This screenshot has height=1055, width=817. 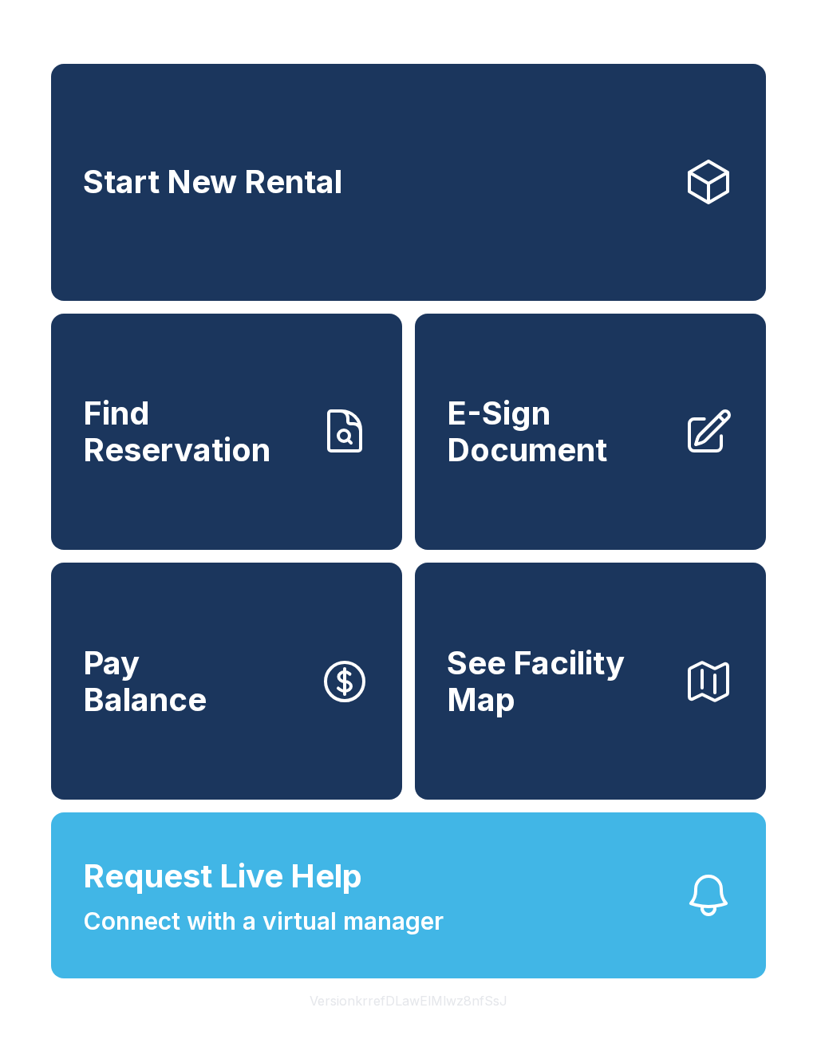 I want to click on span: Start New Rental, so click(x=212, y=182).